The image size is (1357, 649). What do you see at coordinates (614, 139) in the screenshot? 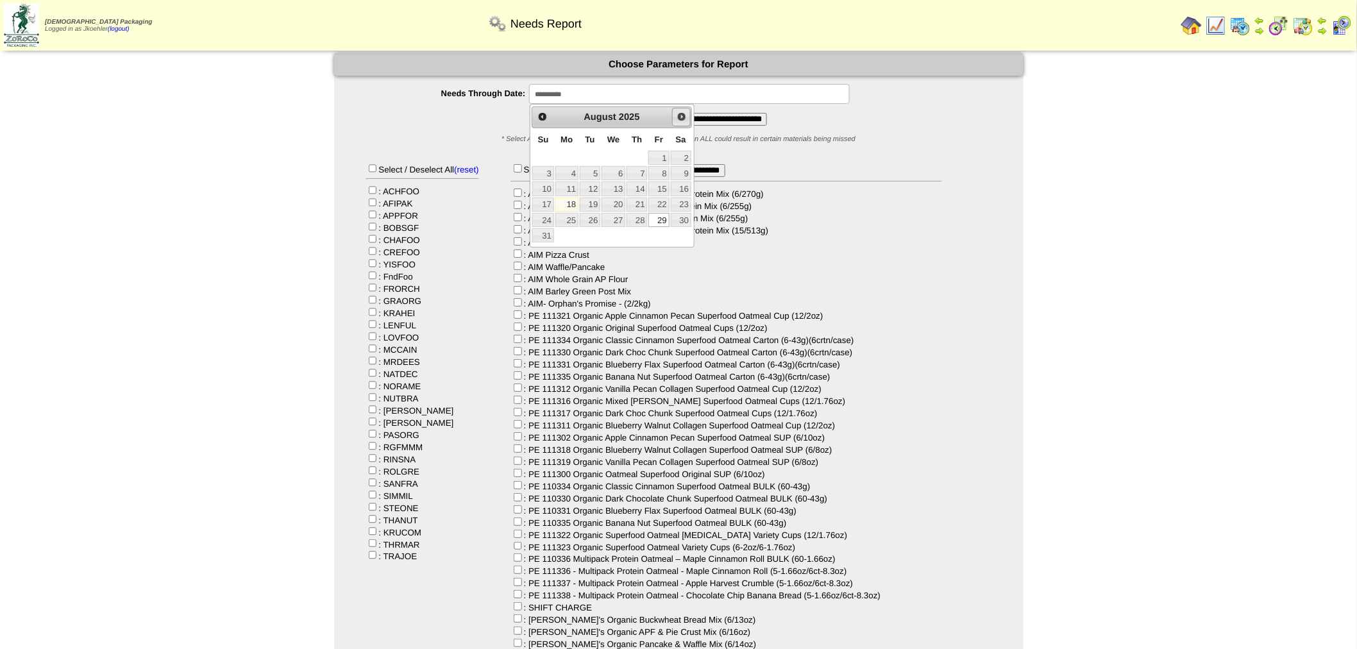
I see `span: Wednesday` at bounding box center [614, 139].